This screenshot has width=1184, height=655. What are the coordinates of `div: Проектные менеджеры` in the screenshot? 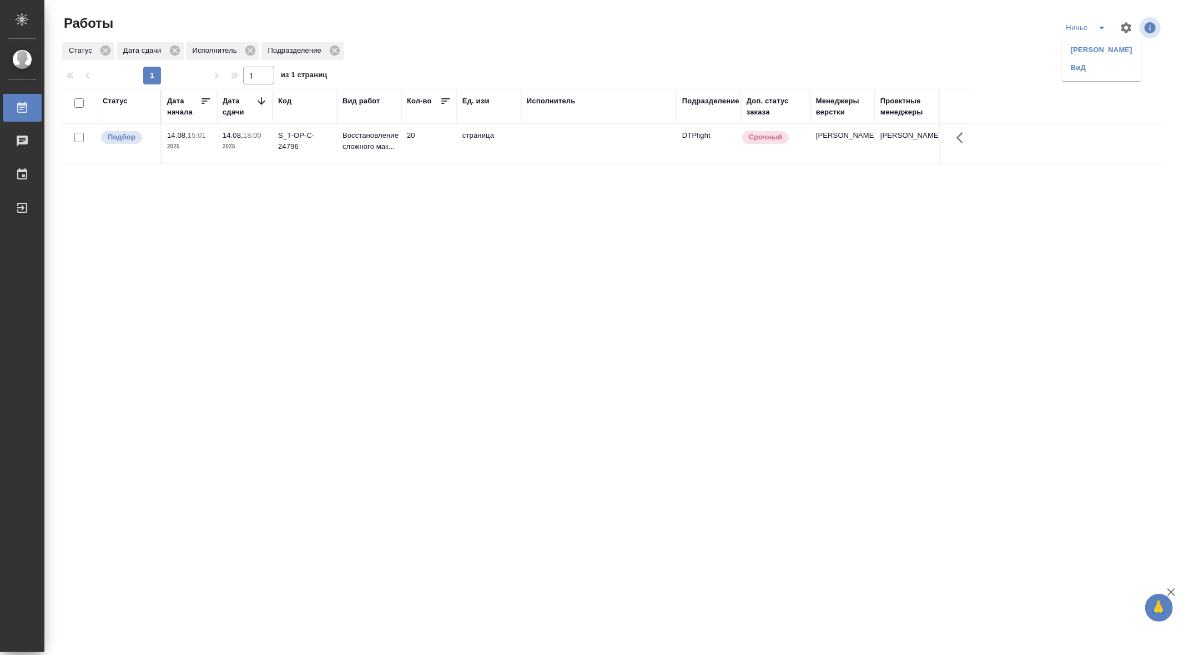 It's located at (907, 107).